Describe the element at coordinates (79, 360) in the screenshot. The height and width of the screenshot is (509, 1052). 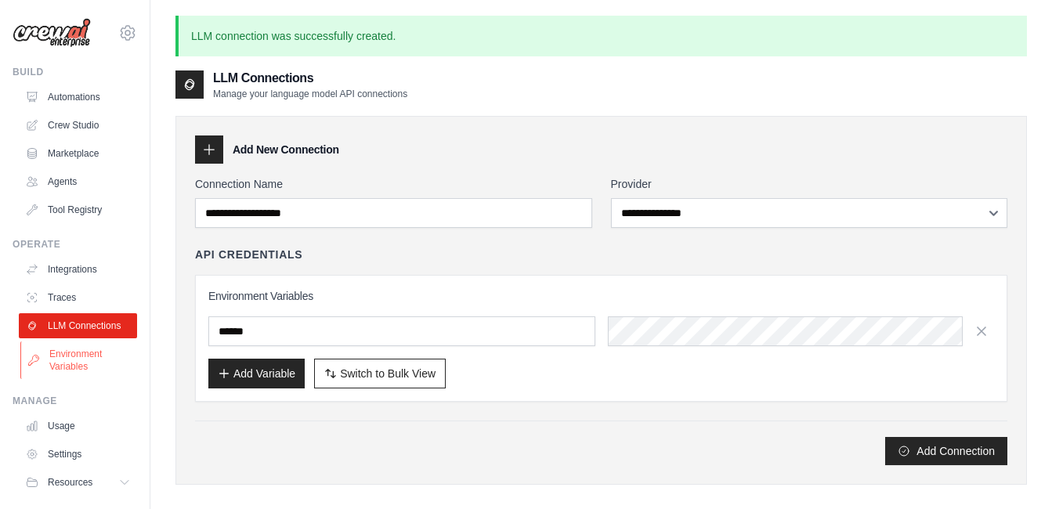
I see `a: Environment Variables` at that location.